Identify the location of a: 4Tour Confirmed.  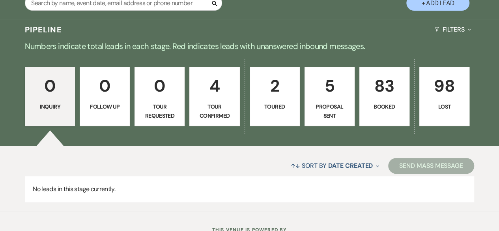
(214, 96).